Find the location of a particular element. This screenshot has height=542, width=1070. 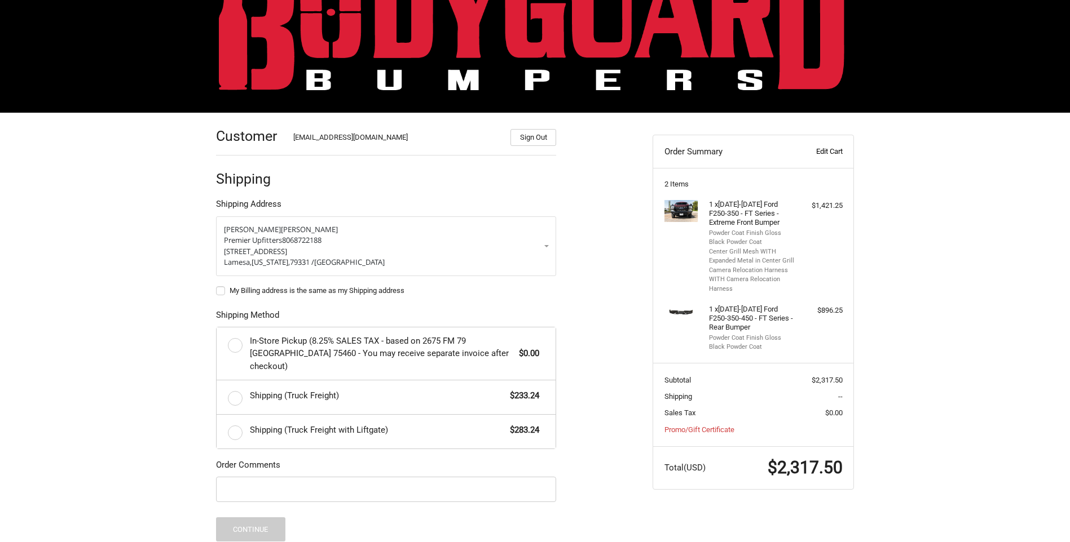

div: Chat Widget is located at coordinates (1041, 515).